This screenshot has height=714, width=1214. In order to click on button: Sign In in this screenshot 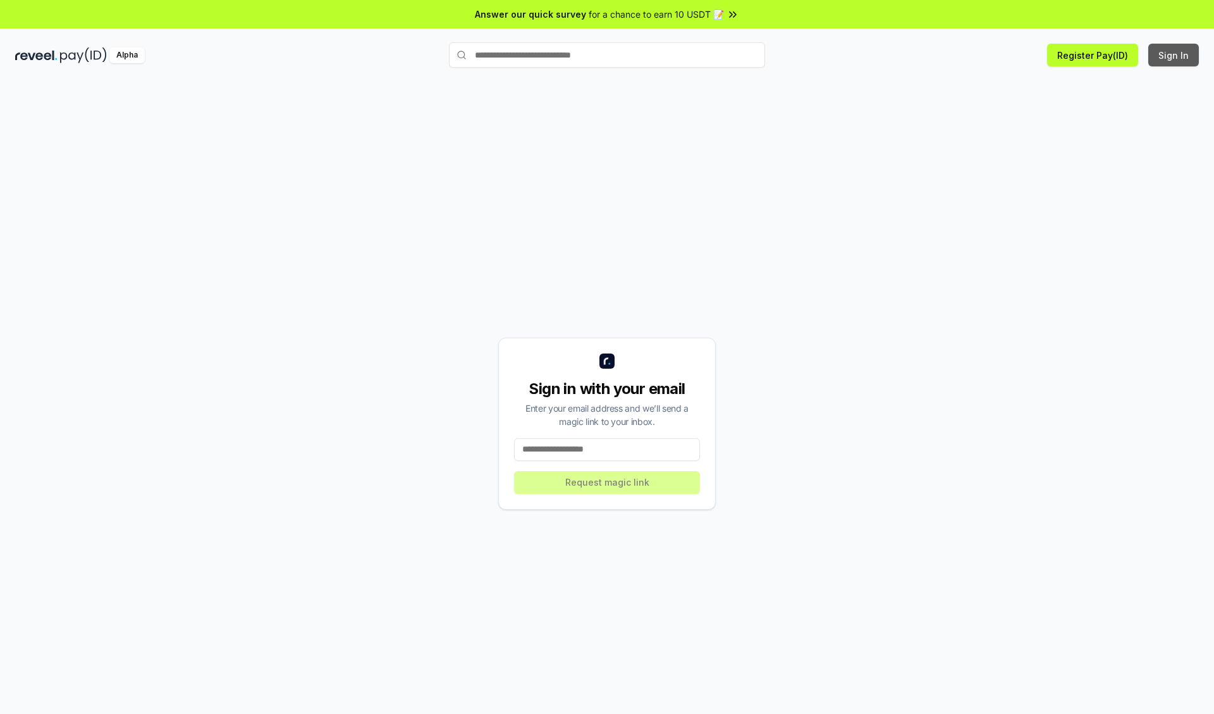, I will do `click(1173, 55)`.